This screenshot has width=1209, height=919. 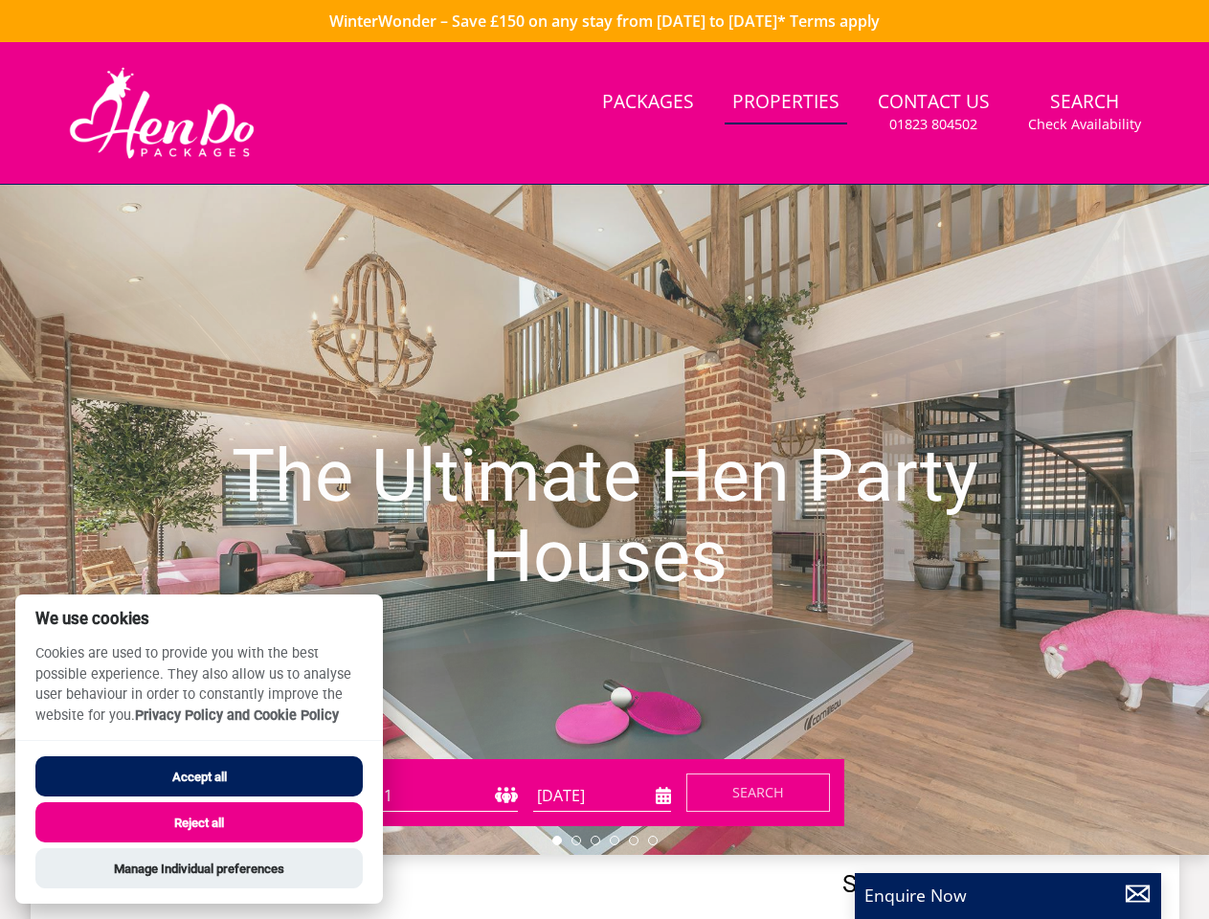 I want to click on button: Accept all, so click(x=199, y=776).